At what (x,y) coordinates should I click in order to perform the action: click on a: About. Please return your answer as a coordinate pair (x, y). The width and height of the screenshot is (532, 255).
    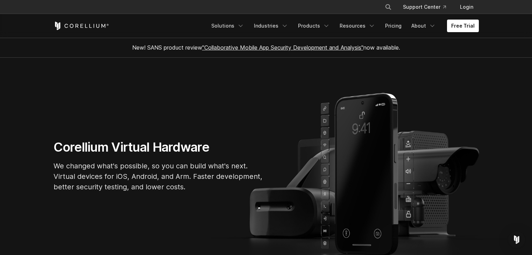
    Looking at the image, I should click on (423, 26).